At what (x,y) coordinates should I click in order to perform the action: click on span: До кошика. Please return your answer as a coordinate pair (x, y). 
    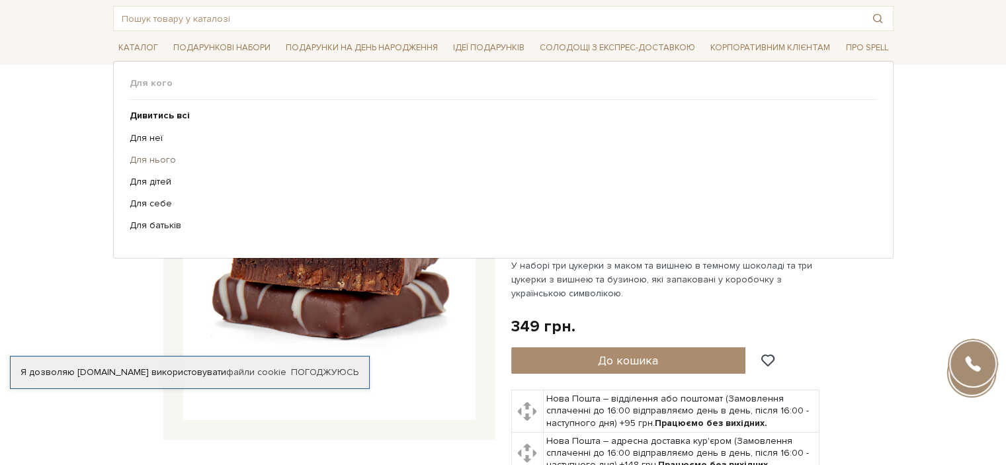
    Looking at the image, I should click on (628, 361).